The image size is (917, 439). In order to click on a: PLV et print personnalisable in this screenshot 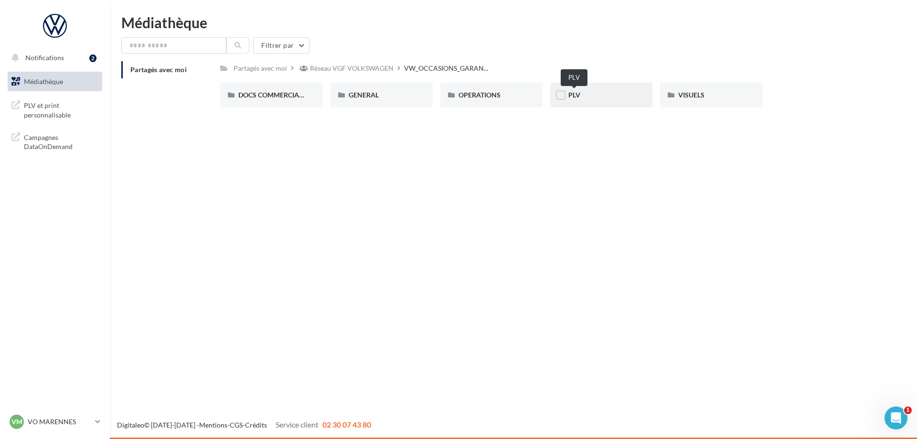, I will do `click(55, 109)`.